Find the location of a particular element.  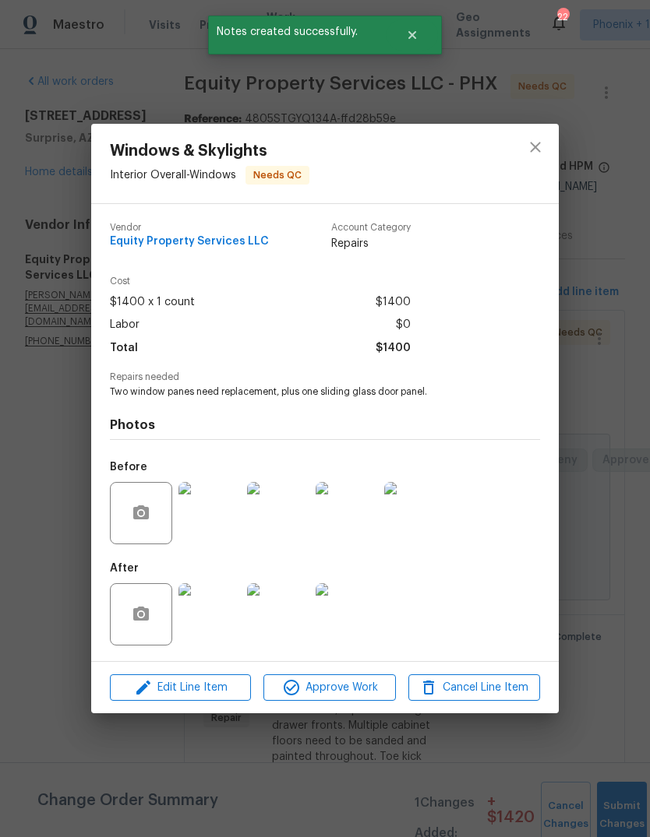

span: Cost is located at coordinates (260, 281).